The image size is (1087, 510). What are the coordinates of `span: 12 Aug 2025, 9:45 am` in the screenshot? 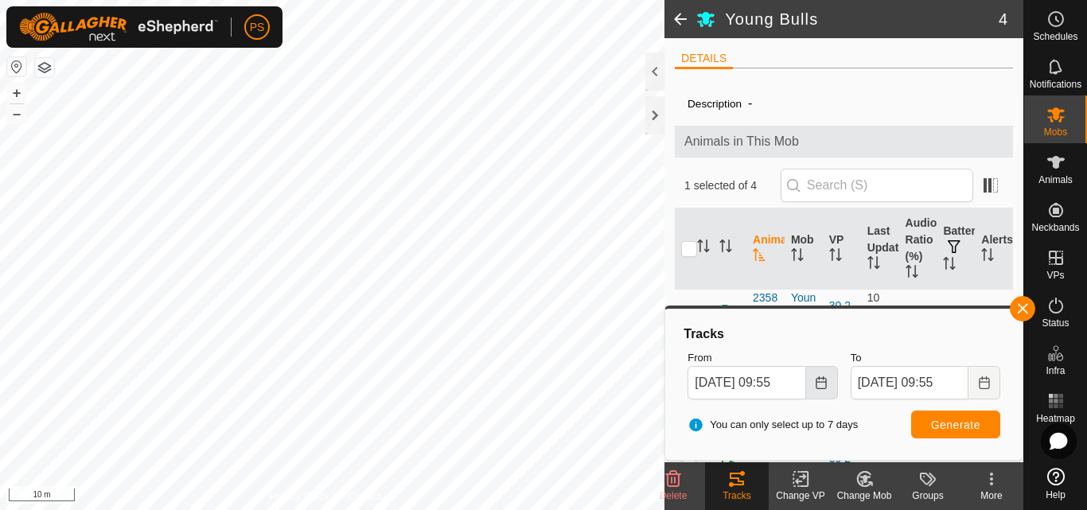 It's located at (879, 314).